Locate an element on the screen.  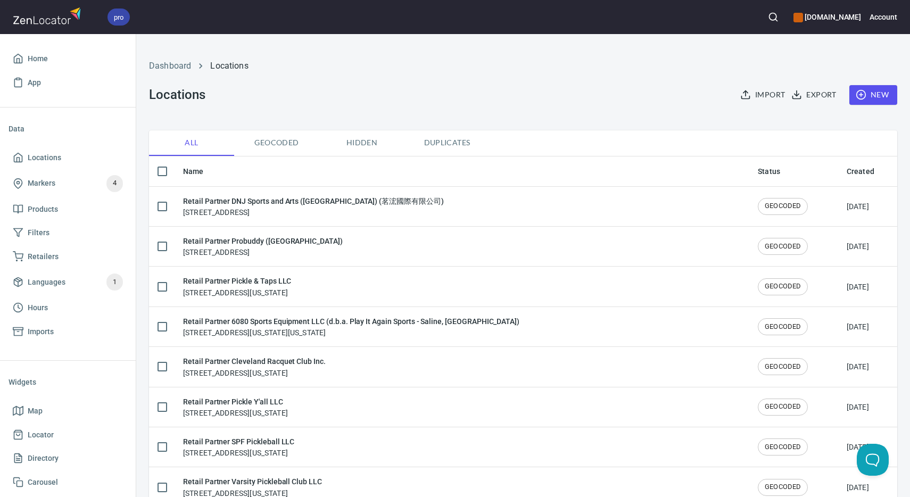
span: All is located at coordinates (192, 143).